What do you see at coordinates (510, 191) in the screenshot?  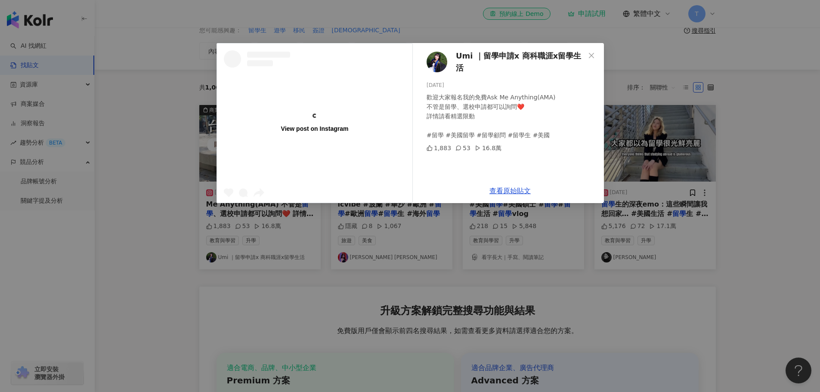 I see `a: 查看原始貼文` at bounding box center [510, 191].